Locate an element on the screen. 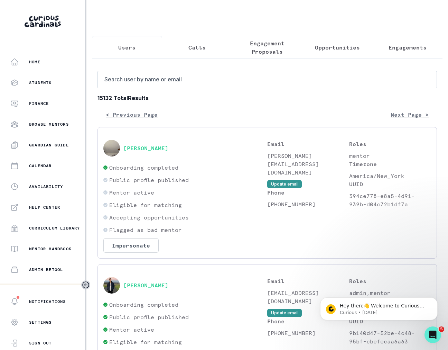 The image size is (448, 350). span: 5 is located at coordinates (442, 329).